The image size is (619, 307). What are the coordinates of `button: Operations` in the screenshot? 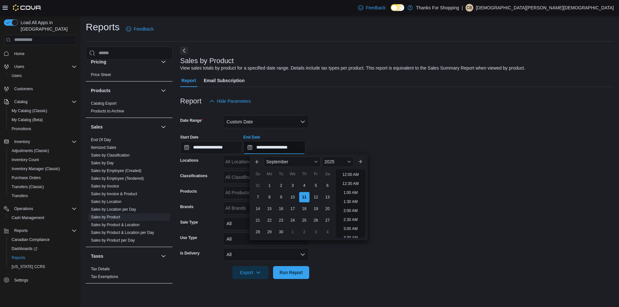 It's located at (24, 209).